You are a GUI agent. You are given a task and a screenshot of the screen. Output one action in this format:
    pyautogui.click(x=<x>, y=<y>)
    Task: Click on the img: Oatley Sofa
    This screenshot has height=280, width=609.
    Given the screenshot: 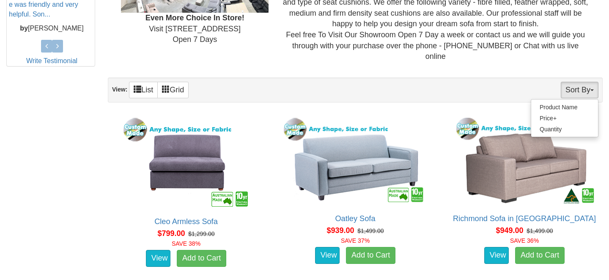 What is the action you would take?
    pyautogui.click(x=355, y=160)
    